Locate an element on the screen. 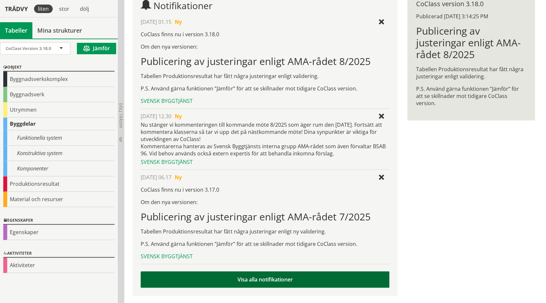  div: dölj is located at coordinates (84, 9).